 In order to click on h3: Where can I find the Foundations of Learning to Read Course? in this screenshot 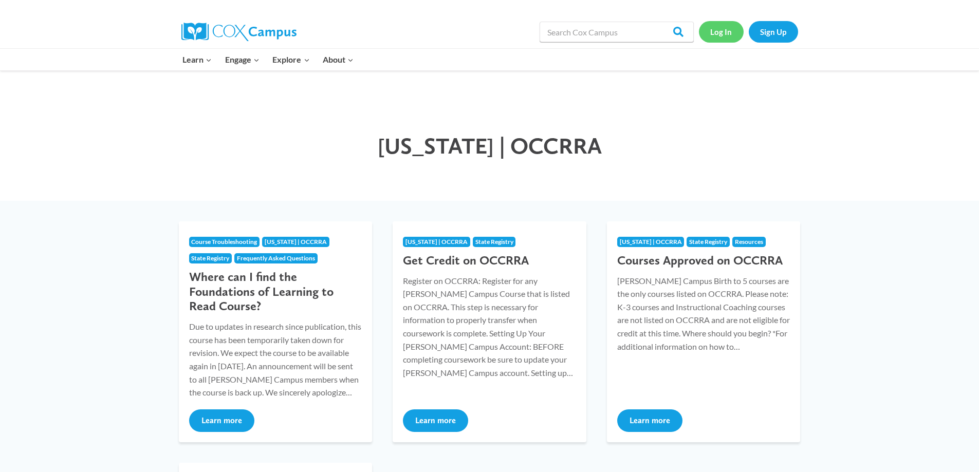, I will do `click(275, 292)`.